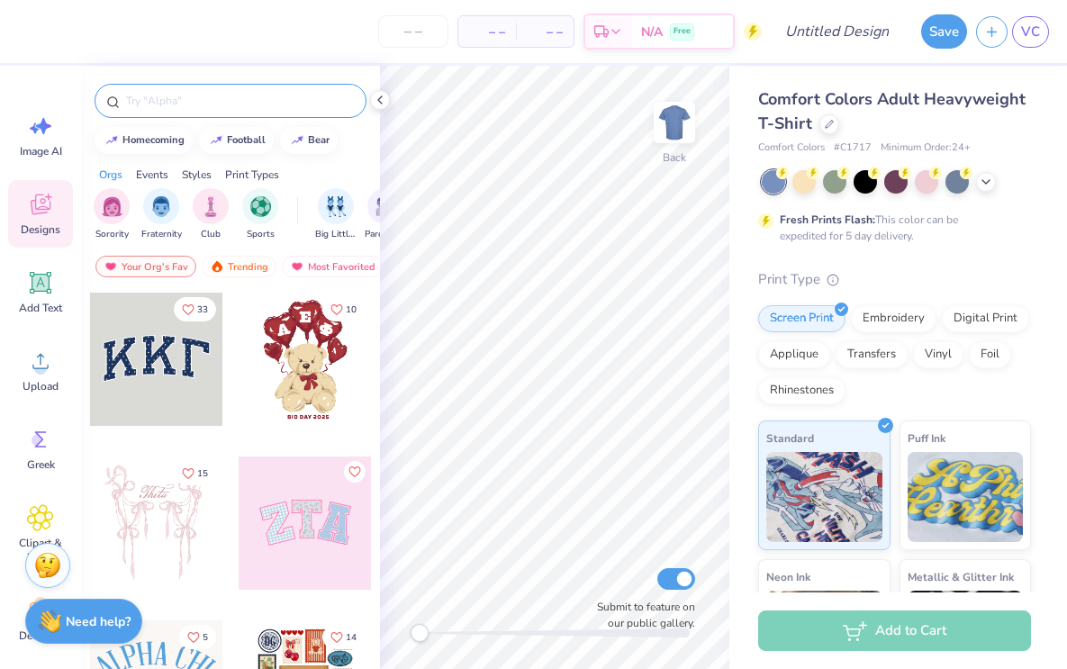  What do you see at coordinates (252, 175) in the screenshot?
I see `div: Print Types` at bounding box center [252, 175].